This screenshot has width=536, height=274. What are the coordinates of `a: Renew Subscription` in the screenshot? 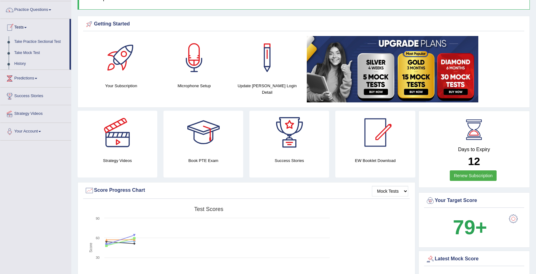 It's located at (473, 176).